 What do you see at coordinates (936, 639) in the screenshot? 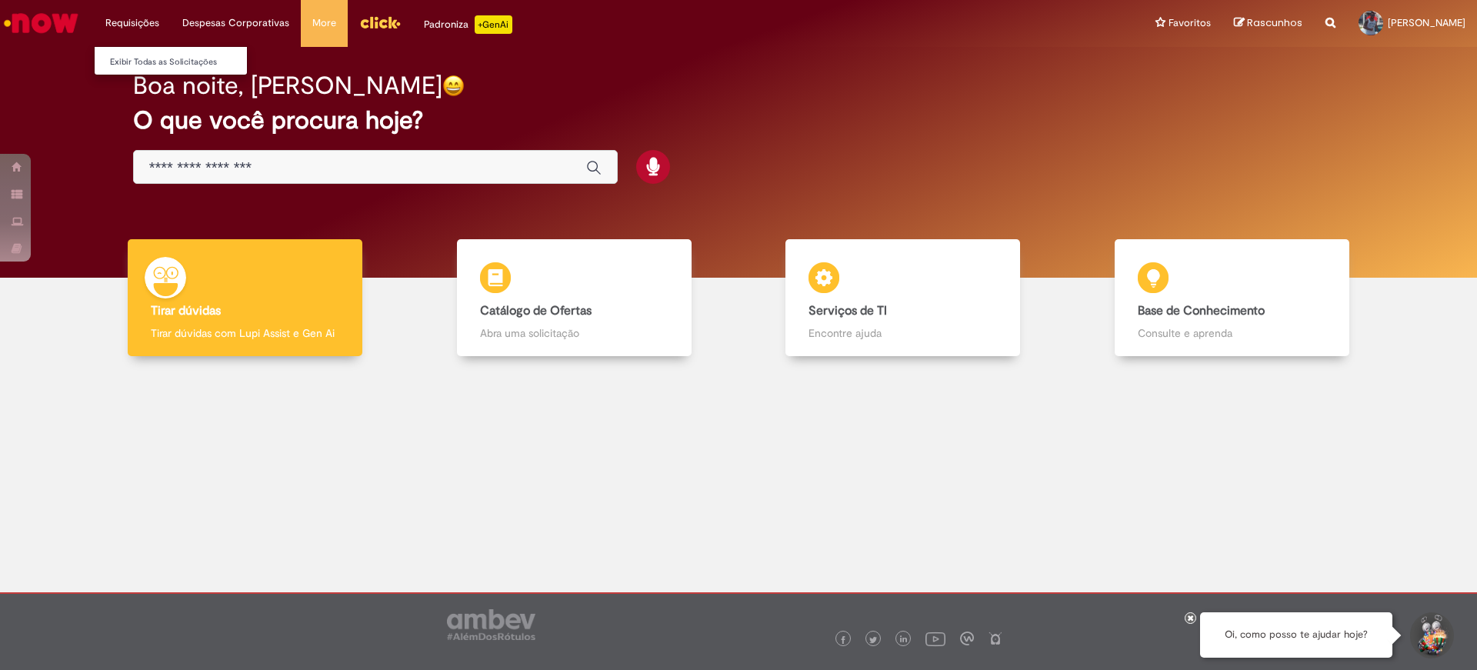
I see `img: logo_footer_youtube.png` at bounding box center [936, 639].